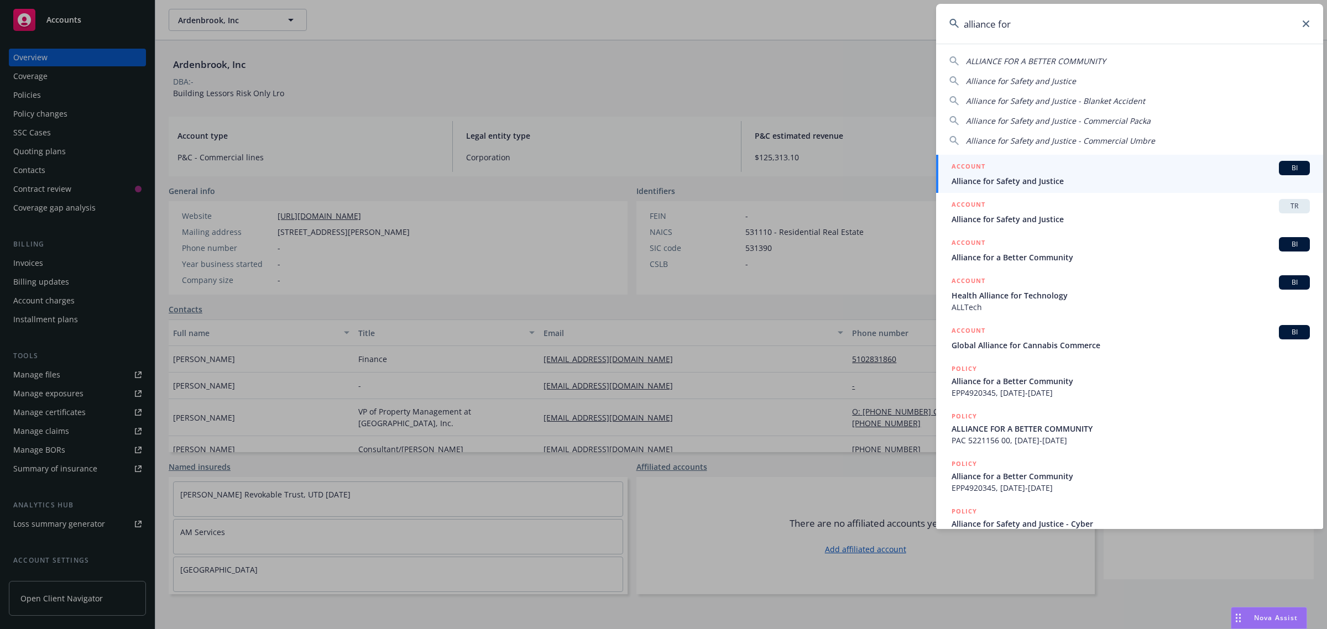  I want to click on a: POLICYAlliance for Safety and Justice - Cyber, so click(1130, 524).